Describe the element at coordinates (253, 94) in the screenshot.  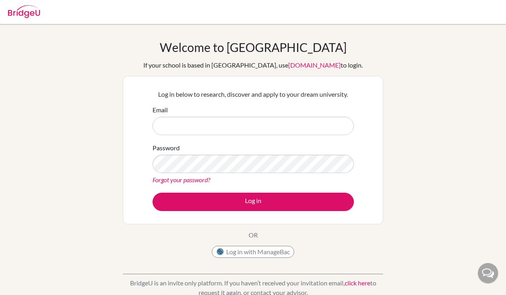
I see `p: Log in below to research, discover and apply to your dream university.` at that location.